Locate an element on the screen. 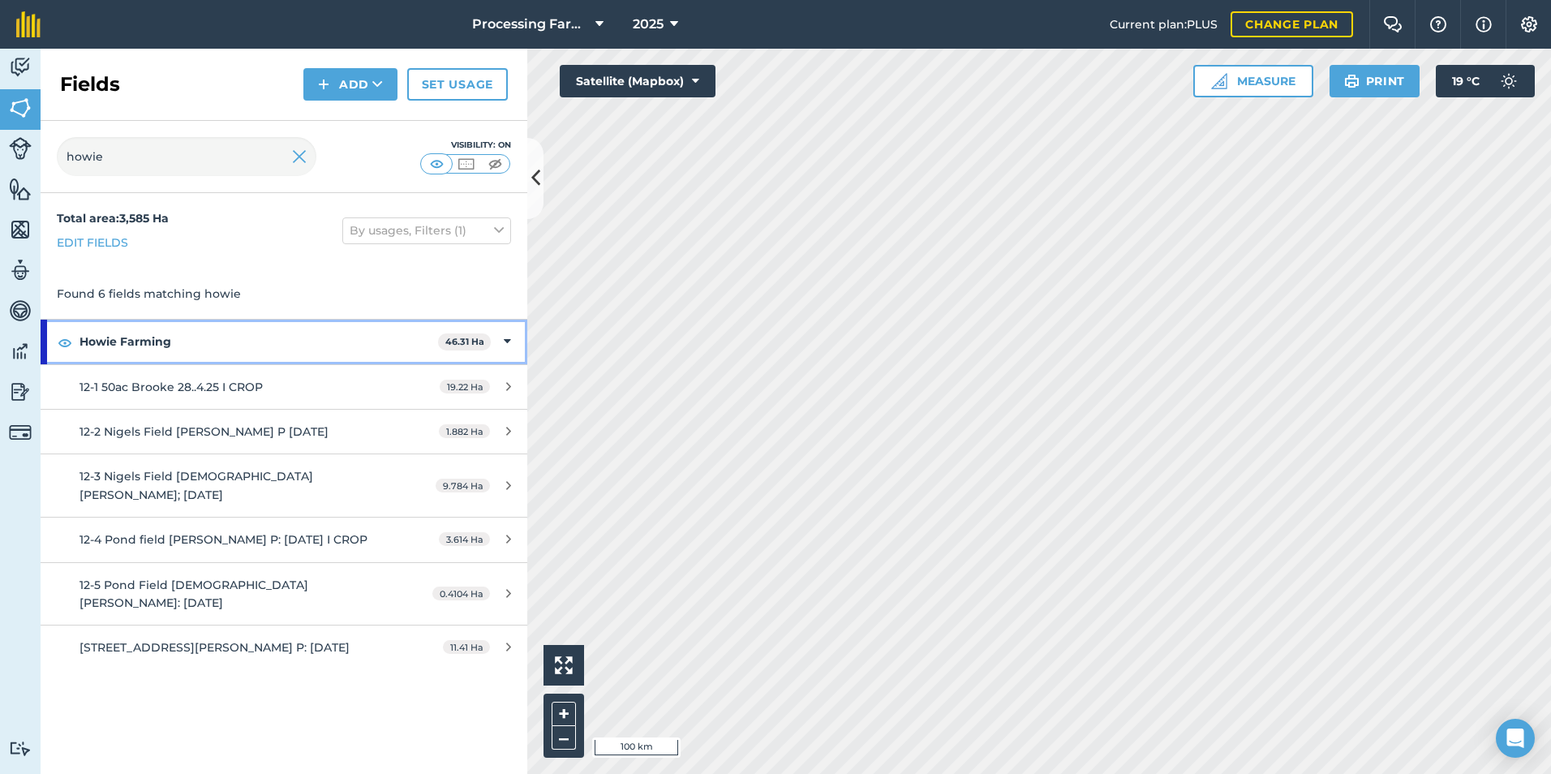 This screenshot has width=1551, height=774. button: Print is located at coordinates (1375, 81).